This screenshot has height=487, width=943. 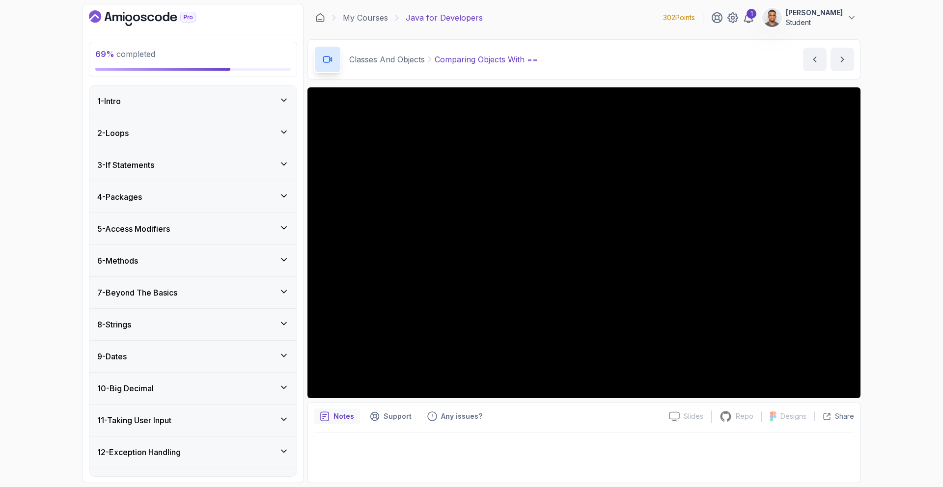 What do you see at coordinates (112, 357) in the screenshot?
I see `h3: 9 - Dates` at bounding box center [112, 357].